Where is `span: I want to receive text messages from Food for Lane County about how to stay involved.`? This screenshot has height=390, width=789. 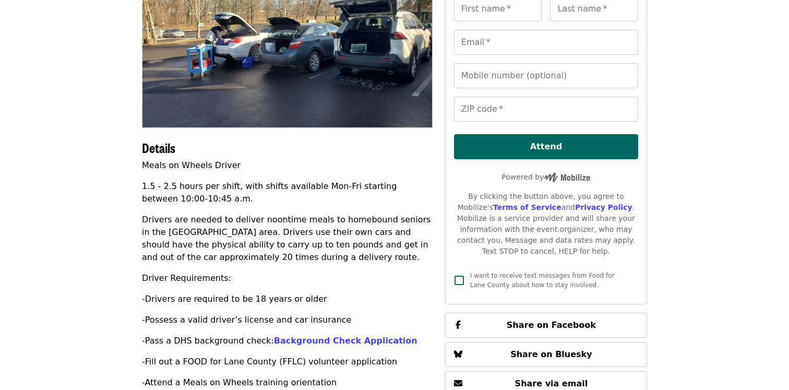 span: I want to receive text messages from Food for Lane County about how to stay involved. is located at coordinates (542, 280).